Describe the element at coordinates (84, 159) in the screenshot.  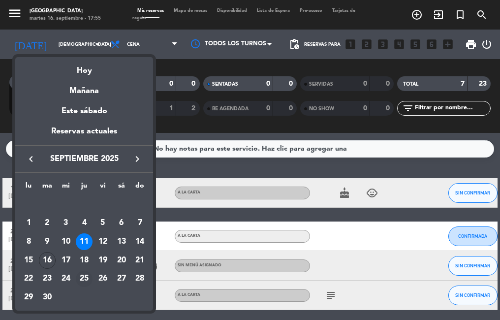
I see `span: septiembre 2025` at that location.